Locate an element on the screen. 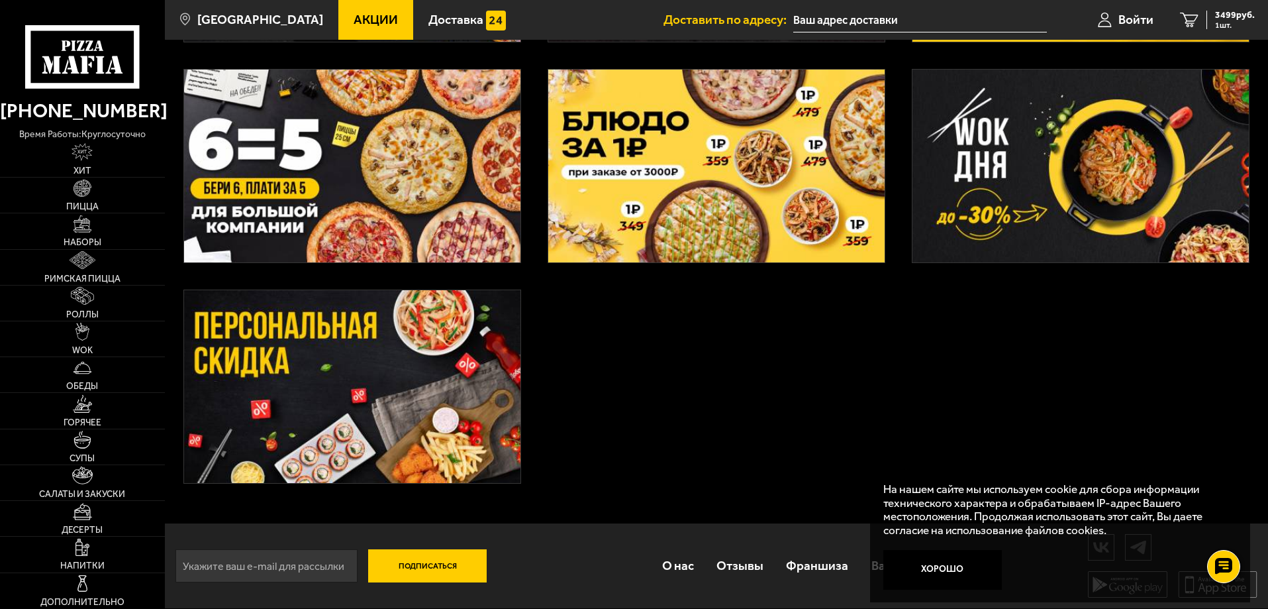 Image resolution: width=1268 pixels, height=609 pixels. span: Хит is located at coordinates (82, 171).